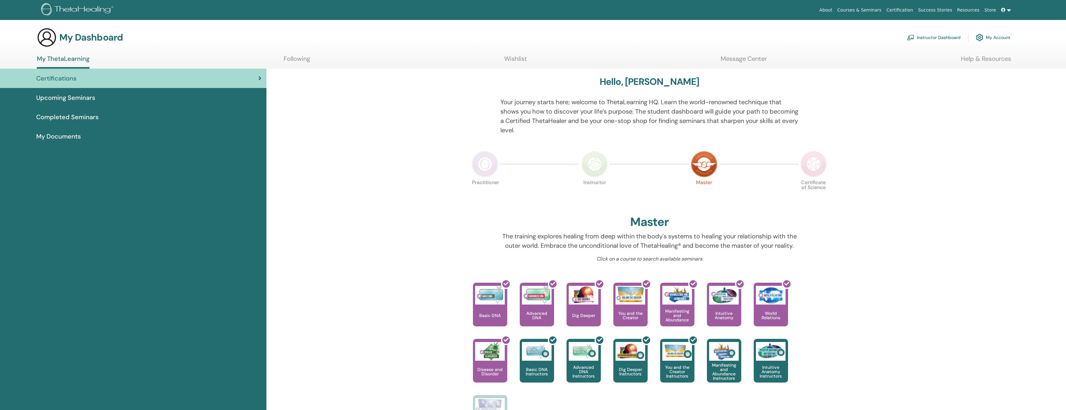 The width and height of the screenshot is (1066, 410). Describe the element at coordinates (814, 164) in the screenshot. I see `img: Certificate of Science` at that location.